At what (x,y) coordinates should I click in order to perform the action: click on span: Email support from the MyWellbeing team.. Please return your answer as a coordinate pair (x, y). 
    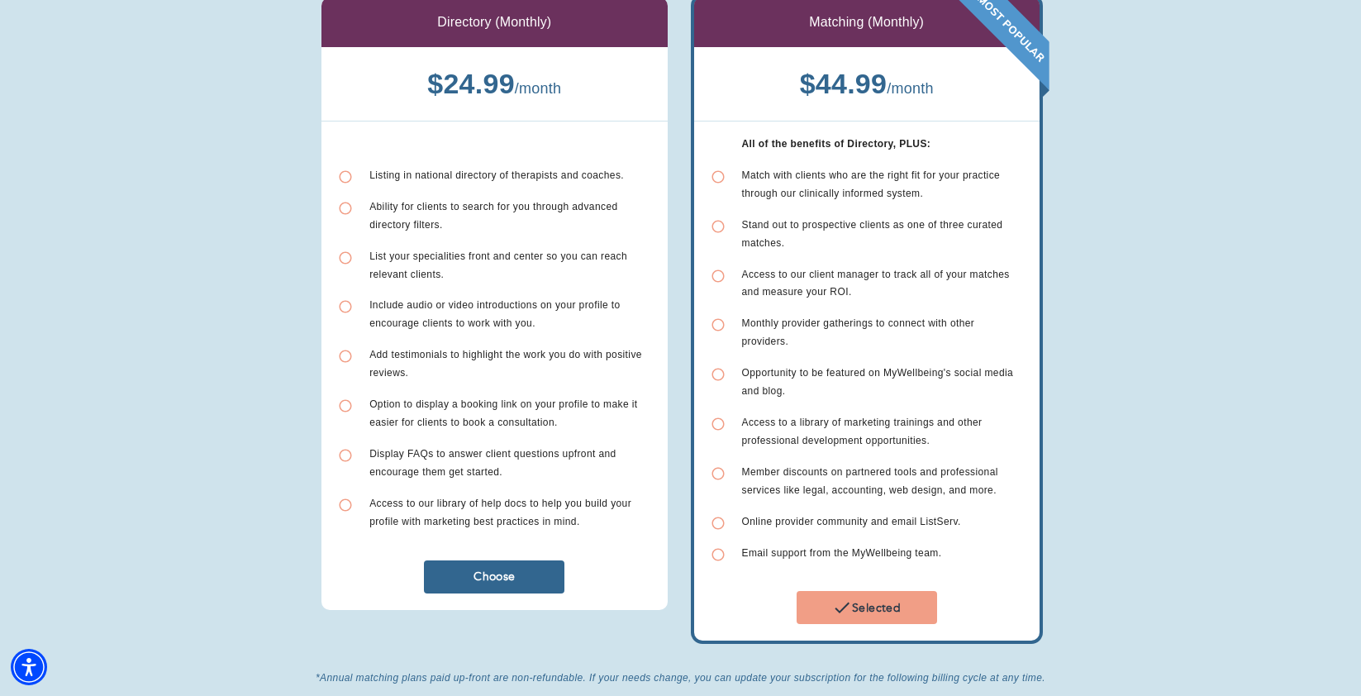
    Looking at the image, I should click on (842, 553).